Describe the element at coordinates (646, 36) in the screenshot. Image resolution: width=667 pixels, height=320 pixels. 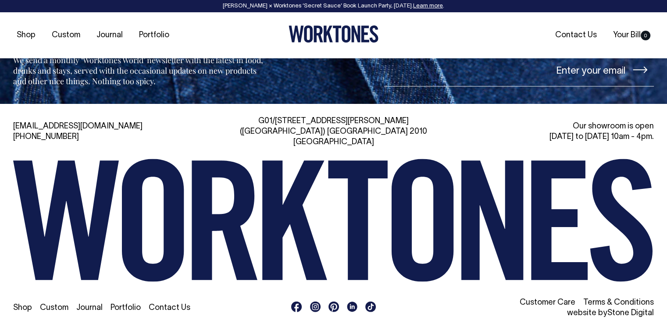
I see `span: 0` at that location.